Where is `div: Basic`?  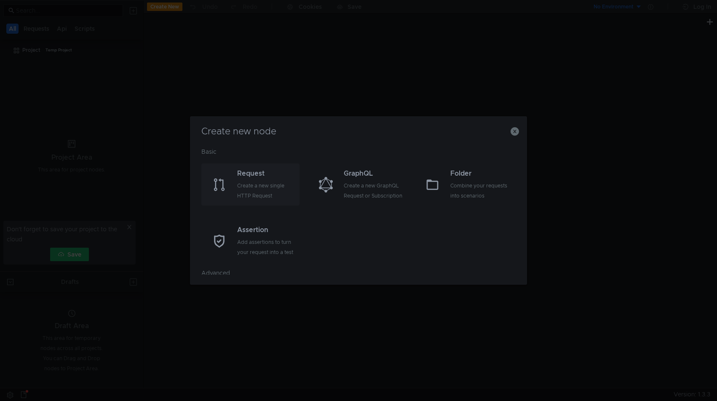 div: Basic is located at coordinates (359, 155).